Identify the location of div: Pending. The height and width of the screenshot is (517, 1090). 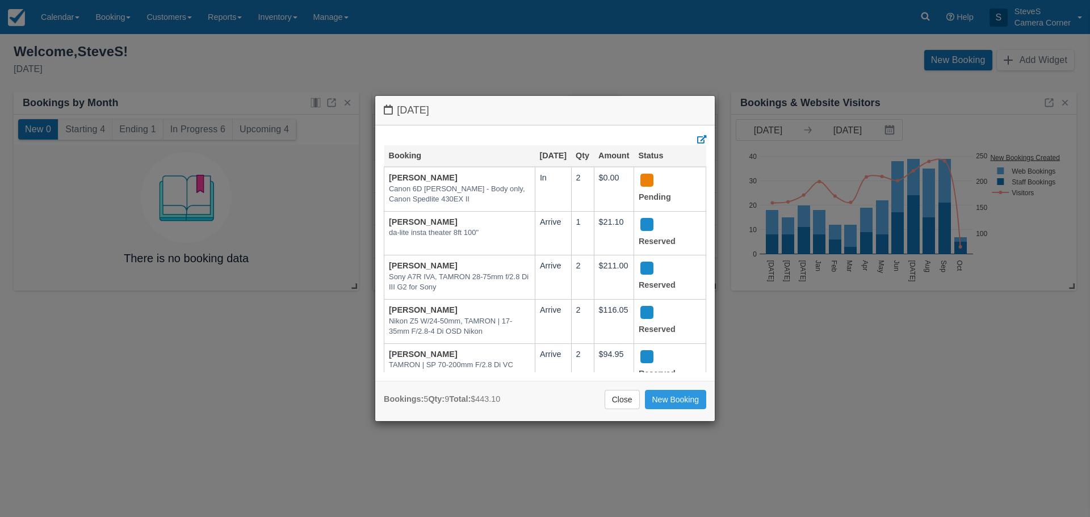
(664, 189).